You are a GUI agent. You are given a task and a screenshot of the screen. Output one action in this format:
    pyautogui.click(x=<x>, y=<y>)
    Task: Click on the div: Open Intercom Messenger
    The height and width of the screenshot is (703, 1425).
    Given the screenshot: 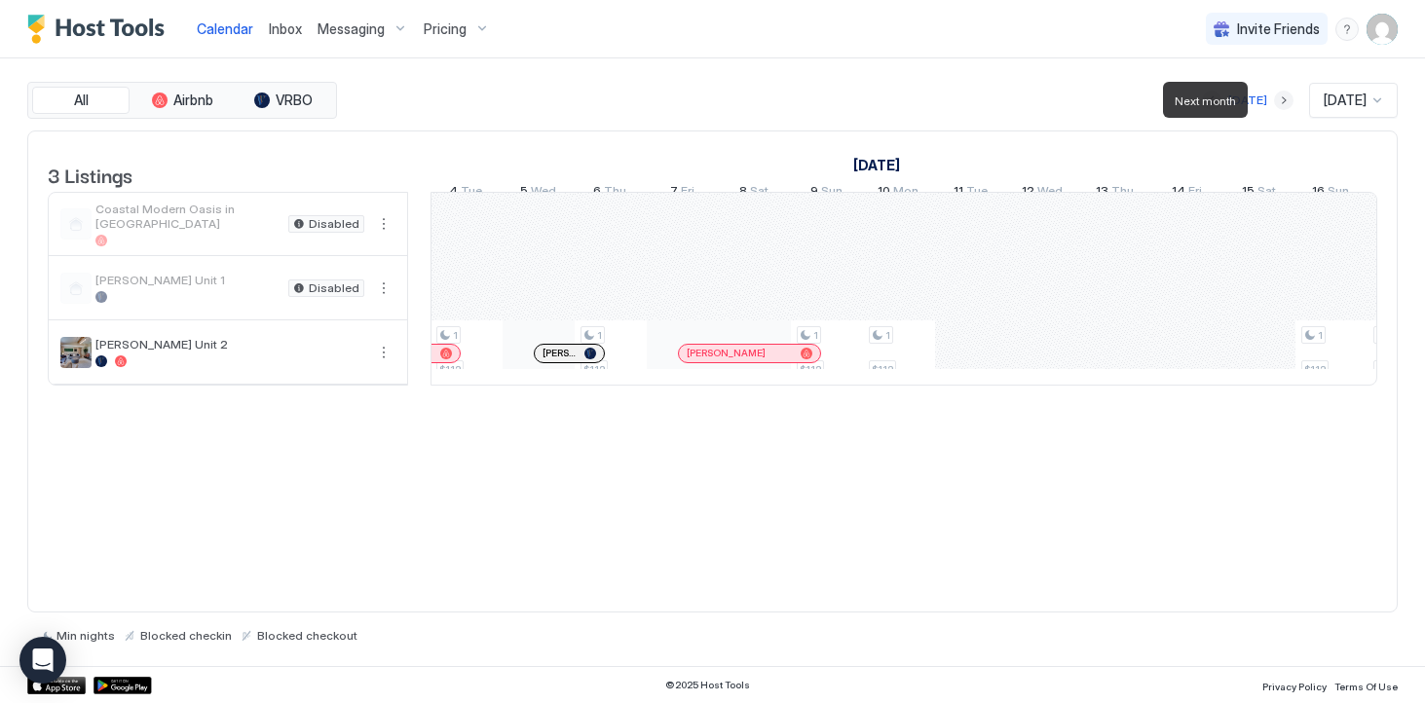 What is the action you would take?
    pyautogui.click(x=43, y=661)
    